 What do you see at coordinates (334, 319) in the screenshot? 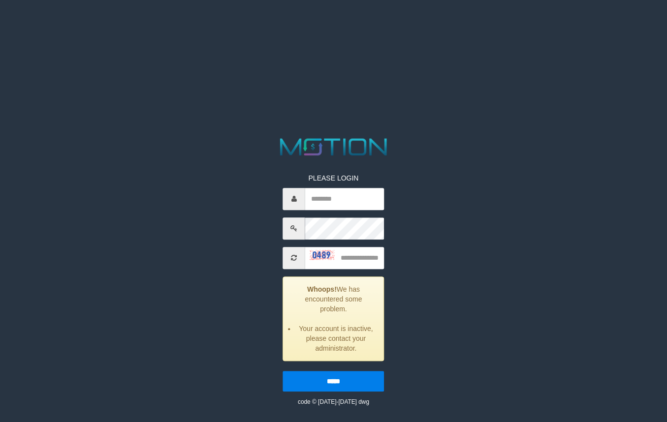
I see `div: We has encountered some problem.` at bounding box center [334, 319].